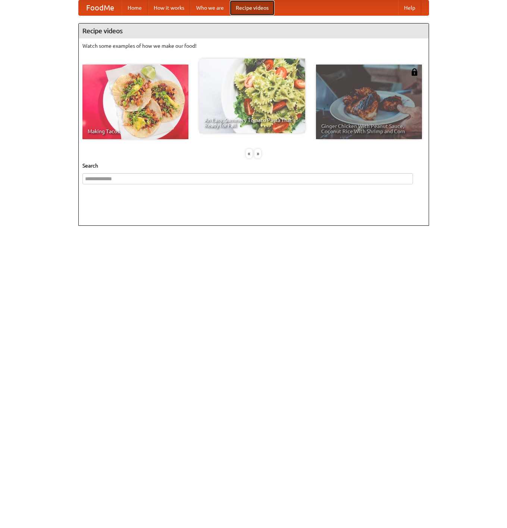 Image resolution: width=507 pixels, height=528 pixels. Describe the element at coordinates (135, 102) in the screenshot. I see `a: Making Tacos` at that location.